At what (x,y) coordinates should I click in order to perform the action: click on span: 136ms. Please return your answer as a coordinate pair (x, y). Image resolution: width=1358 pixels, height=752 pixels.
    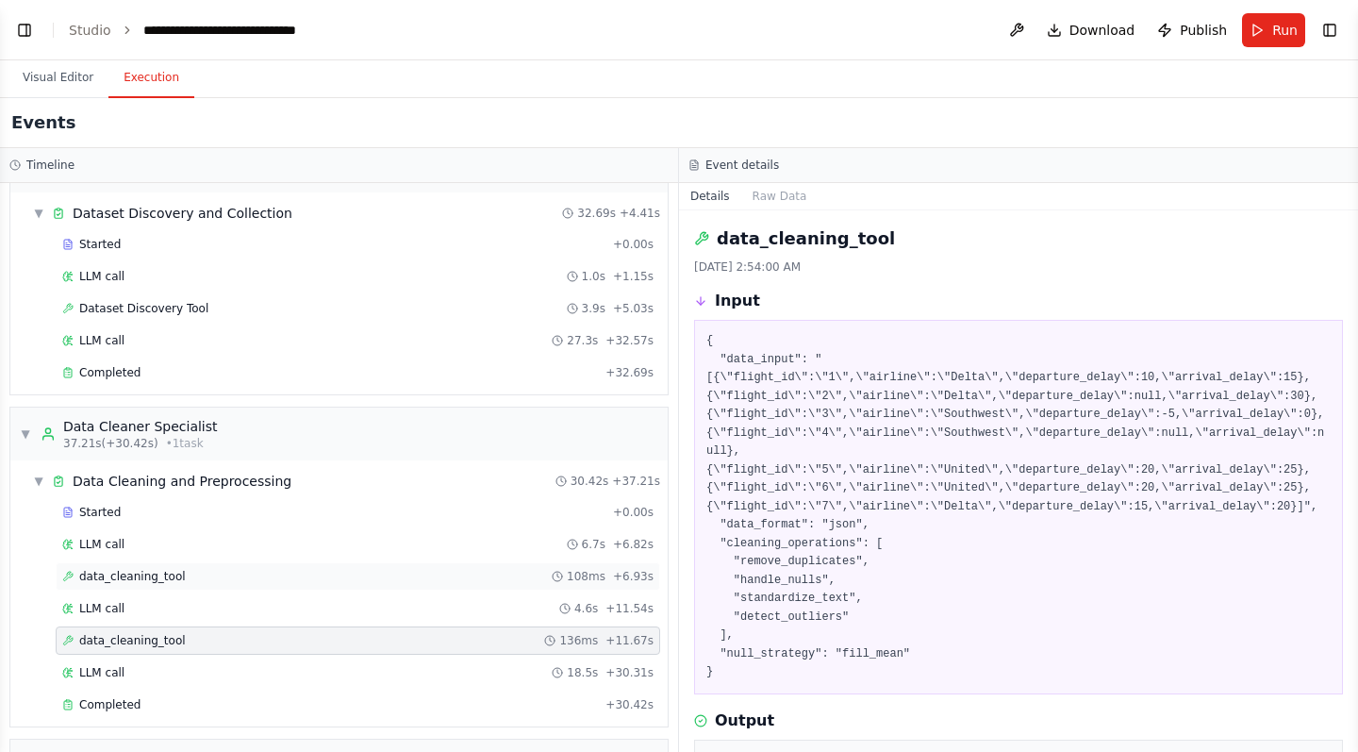
    Looking at the image, I should click on (578, 640).